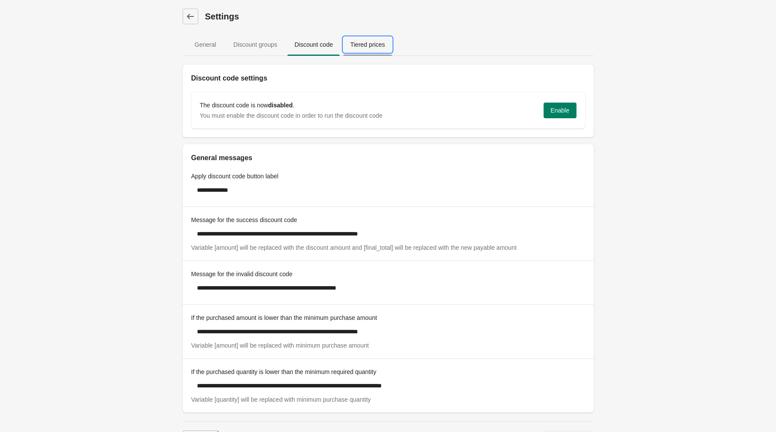 The width and height of the screenshot is (776, 432). Describe the element at coordinates (280, 105) in the screenshot. I see `span: disabled` at that location.